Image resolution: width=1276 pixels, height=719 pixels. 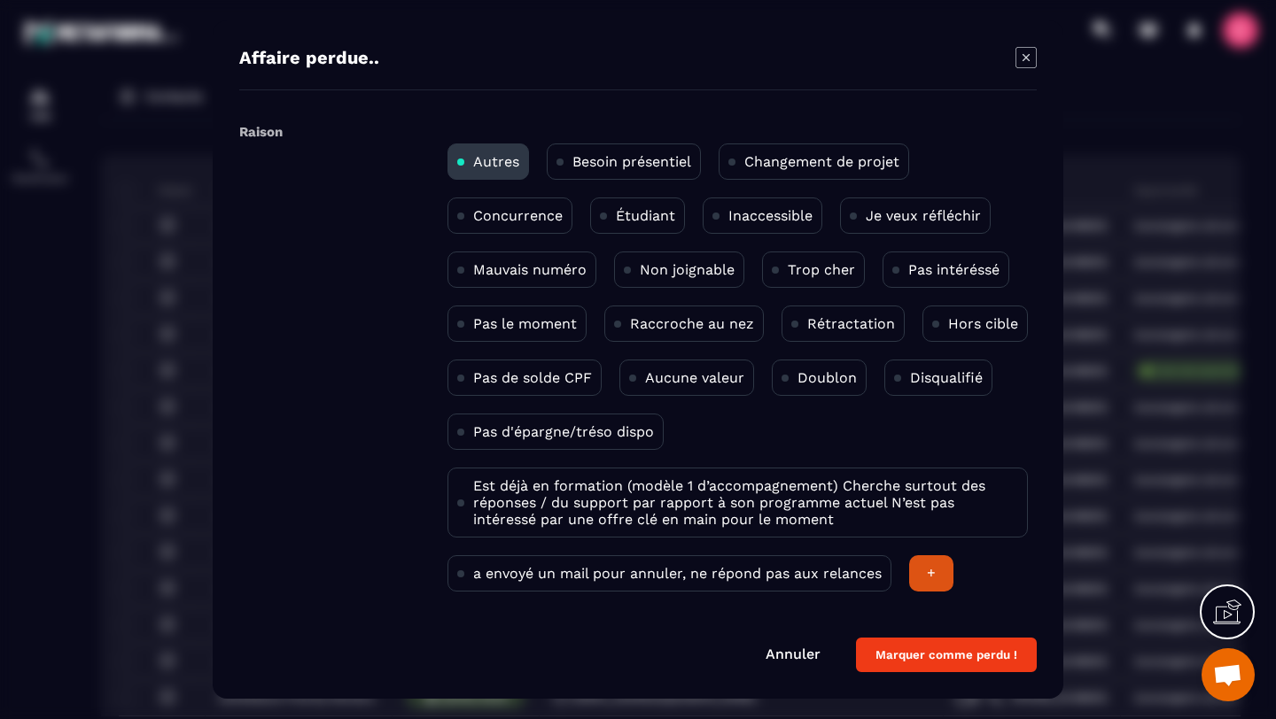 What do you see at coordinates (770, 215) in the screenshot?
I see `p: Inaccessible` at bounding box center [770, 215].